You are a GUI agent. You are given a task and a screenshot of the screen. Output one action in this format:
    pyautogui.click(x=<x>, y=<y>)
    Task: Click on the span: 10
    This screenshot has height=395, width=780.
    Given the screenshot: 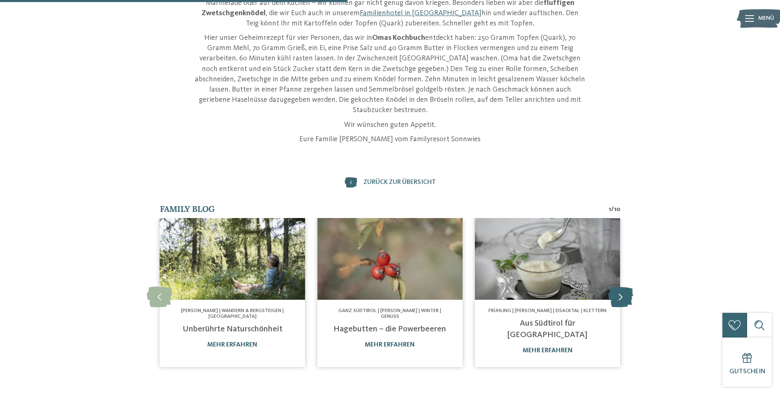 What is the action you would take?
    pyautogui.click(x=617, y=210)
    